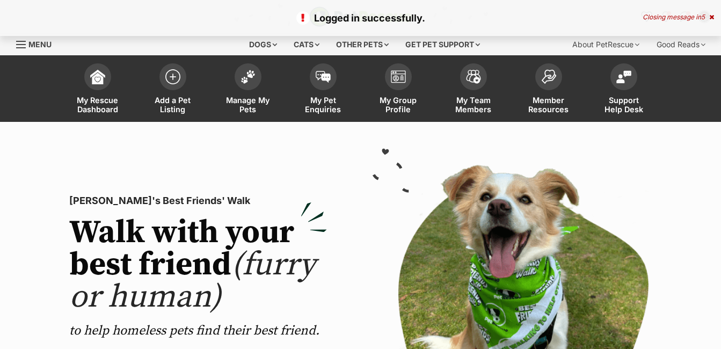 The height and width of the screenshot is (349, 721). Describe the element at coordinates (681, 45) in the screenshot. I see `div: Good Reads` at that location.